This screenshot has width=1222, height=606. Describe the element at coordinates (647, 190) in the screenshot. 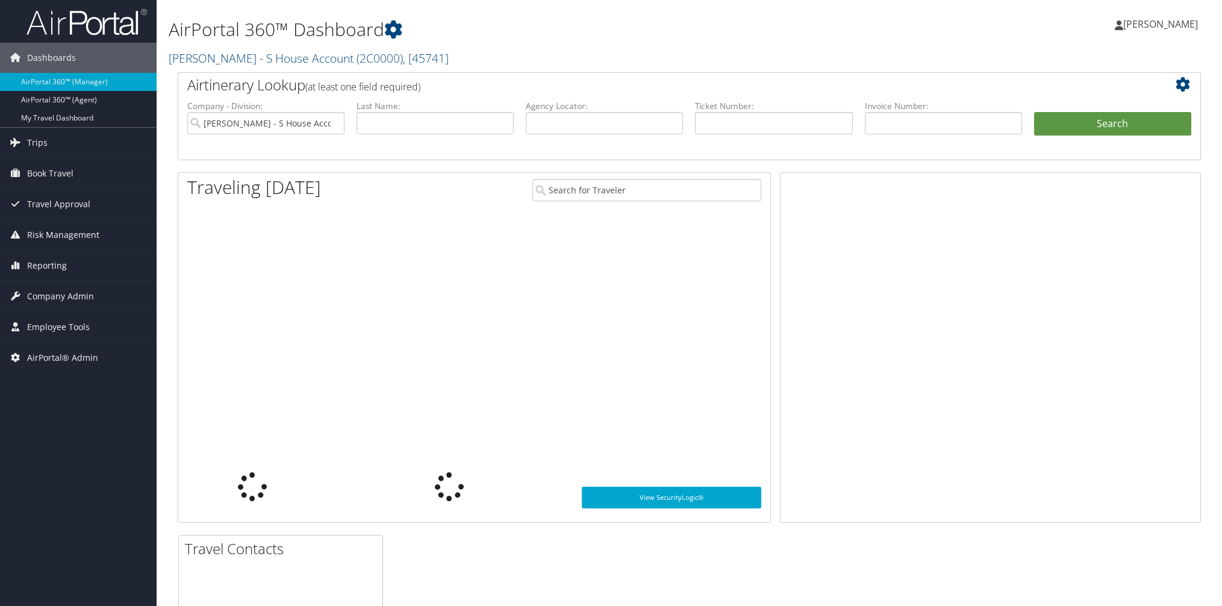

I see `input: Search for Traveler` at that location.